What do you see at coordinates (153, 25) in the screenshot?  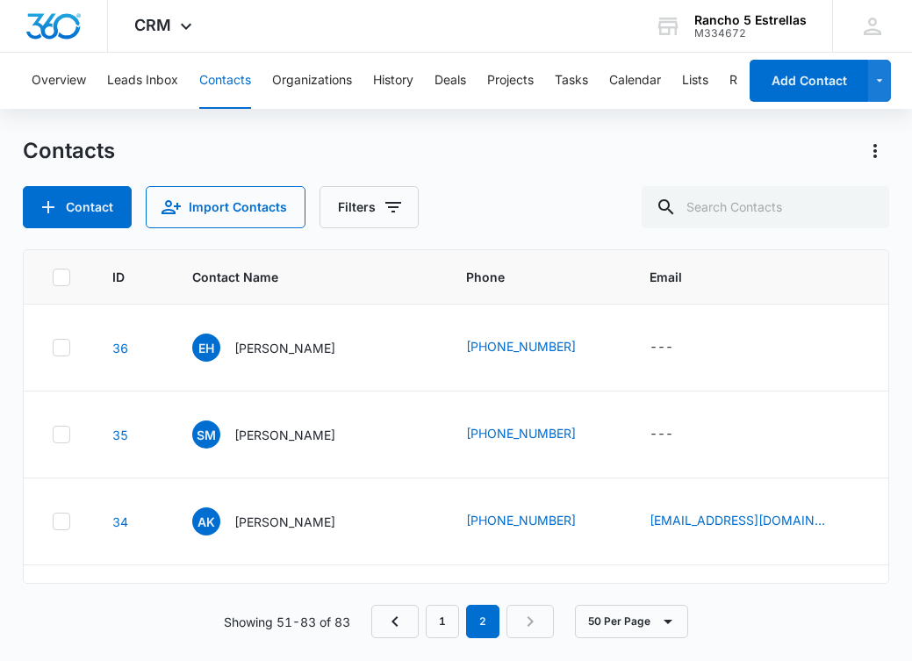 I see `span: CRM` at bounding box center [153, 25].